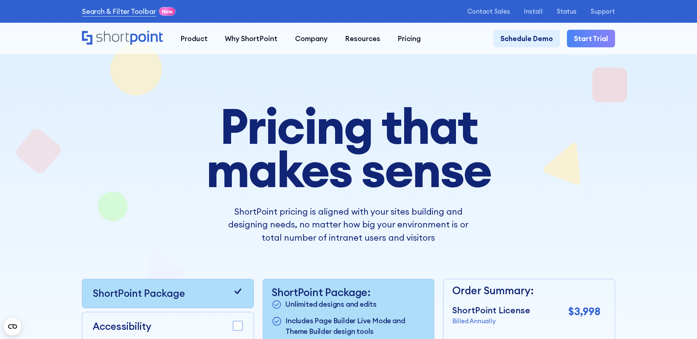 The height and width of the screenshot is (339, 697). Describe the element at coordinates (363, 39) in the screenshot. I see `div: Resources` at that location.